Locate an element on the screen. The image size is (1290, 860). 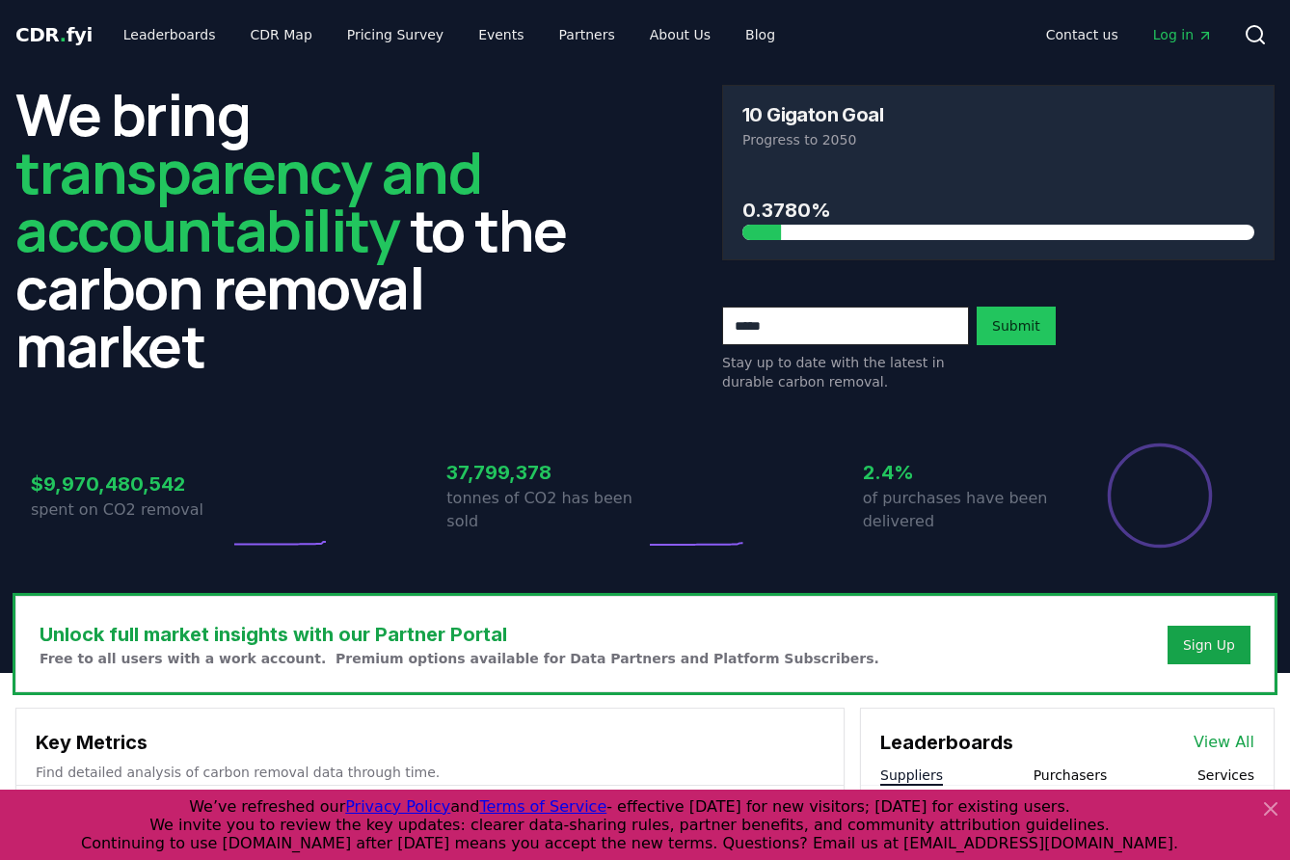
a: CDR Map is located at coordinates (282, 35).